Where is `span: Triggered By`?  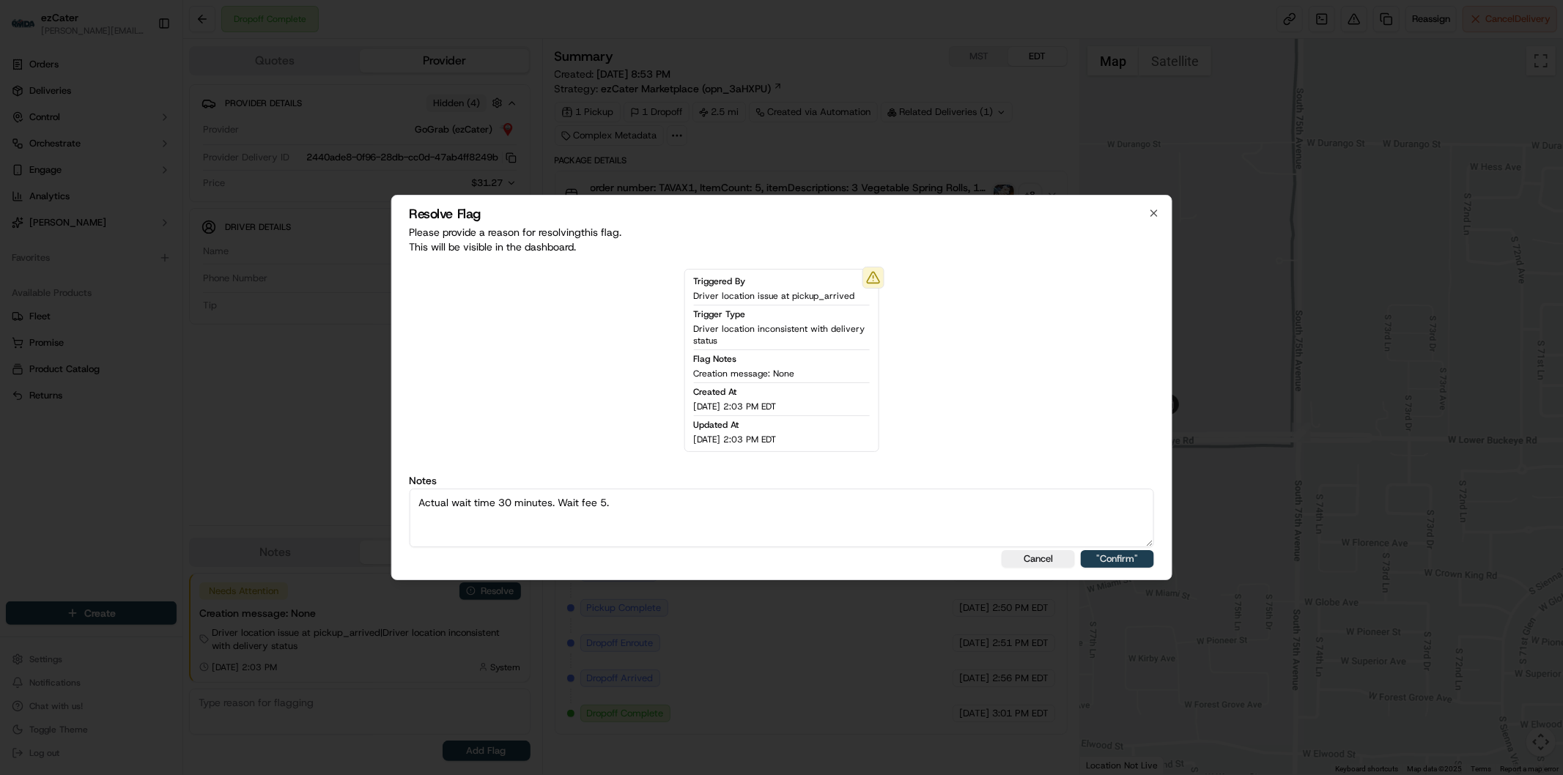
span: Triggered By is located at coordinates (720, 281).